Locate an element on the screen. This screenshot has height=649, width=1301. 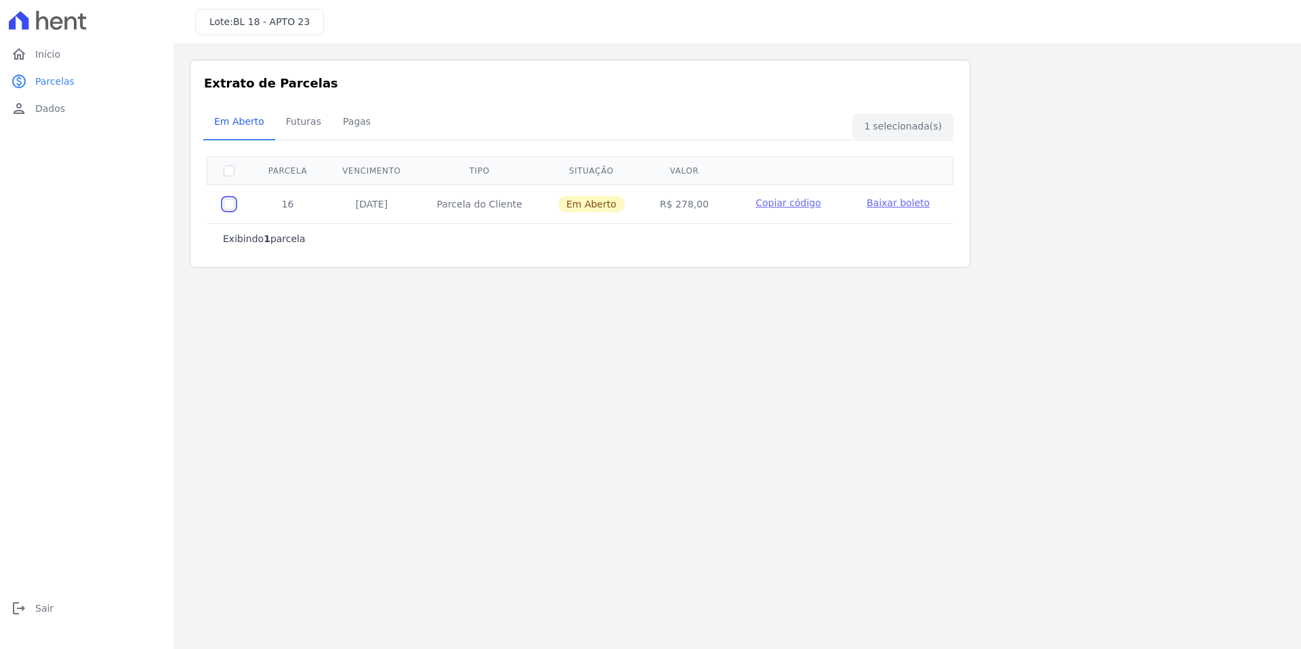
span: Dados is located at coordinates (50, 108).